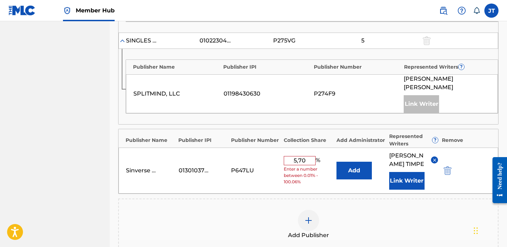 The image size is (507, 247). What do you see at coordinates (443, 11) in the screenshot?
I see `a: Public Search` at bounding box center [443, 11].